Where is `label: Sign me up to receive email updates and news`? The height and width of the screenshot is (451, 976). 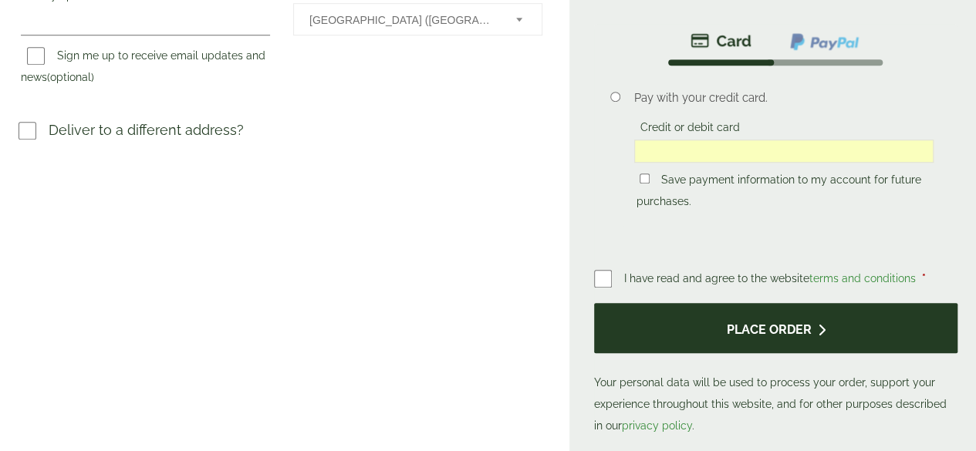 label: Sign me up to receive email updates and news is located at coordinates (143, 69).